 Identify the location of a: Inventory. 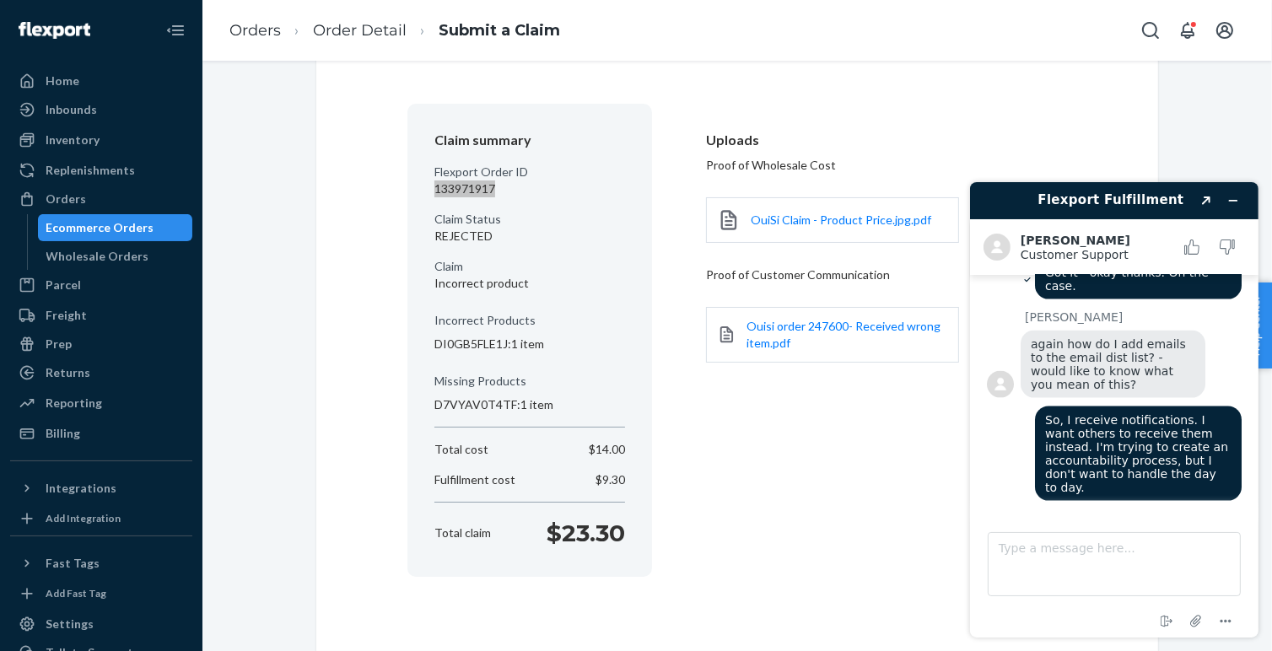
(101, 140).